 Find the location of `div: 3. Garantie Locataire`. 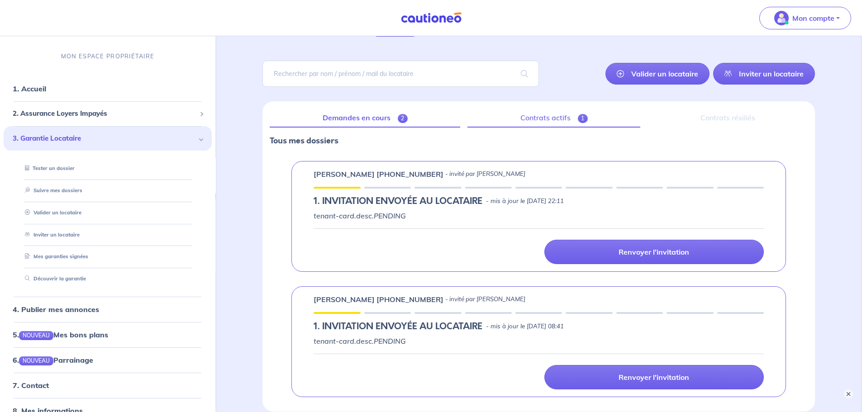

div: 3. Garantie Locataire is located at coordinates (108, 138).